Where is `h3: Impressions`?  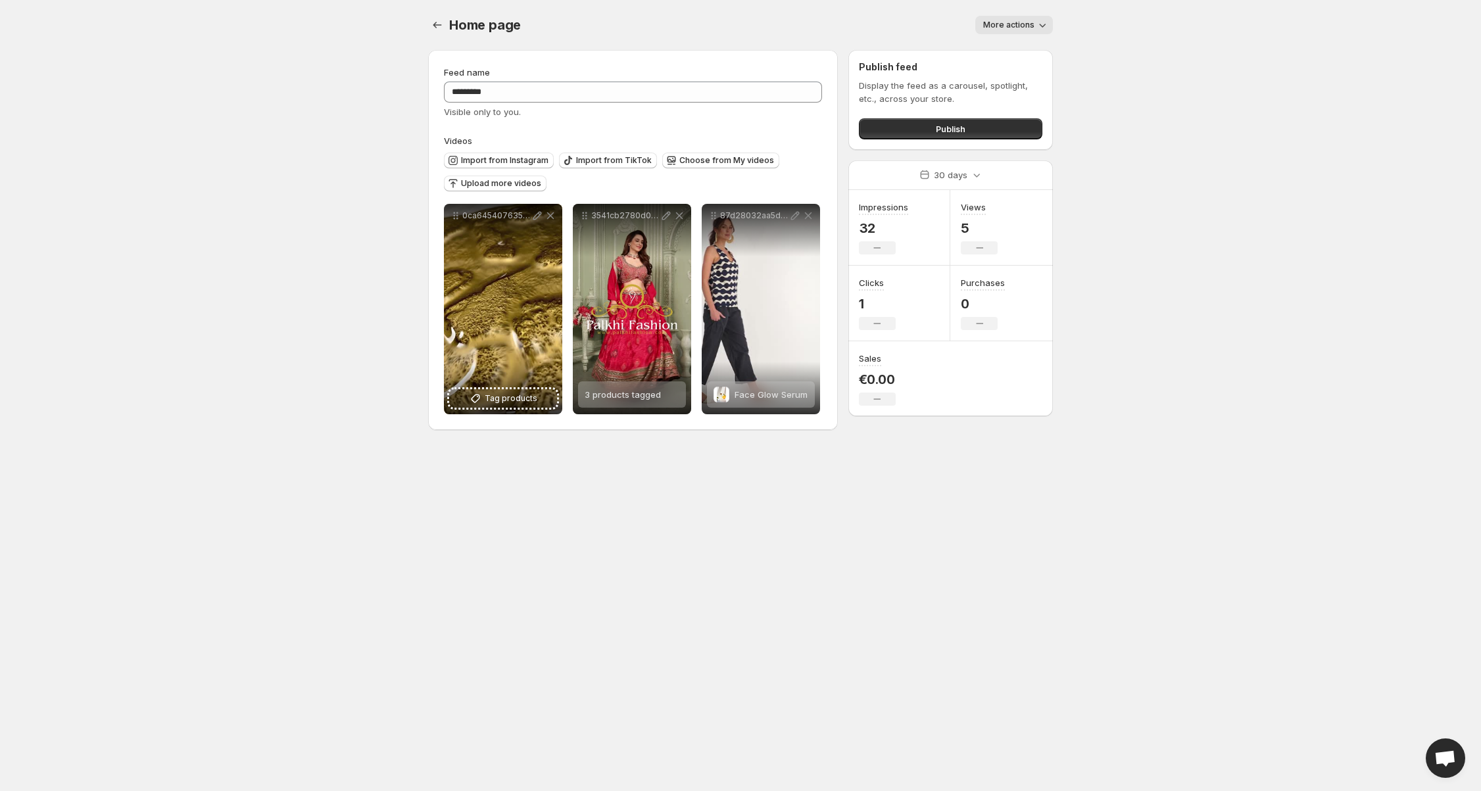 h3: Impressions is located at coordinates (883, 207).